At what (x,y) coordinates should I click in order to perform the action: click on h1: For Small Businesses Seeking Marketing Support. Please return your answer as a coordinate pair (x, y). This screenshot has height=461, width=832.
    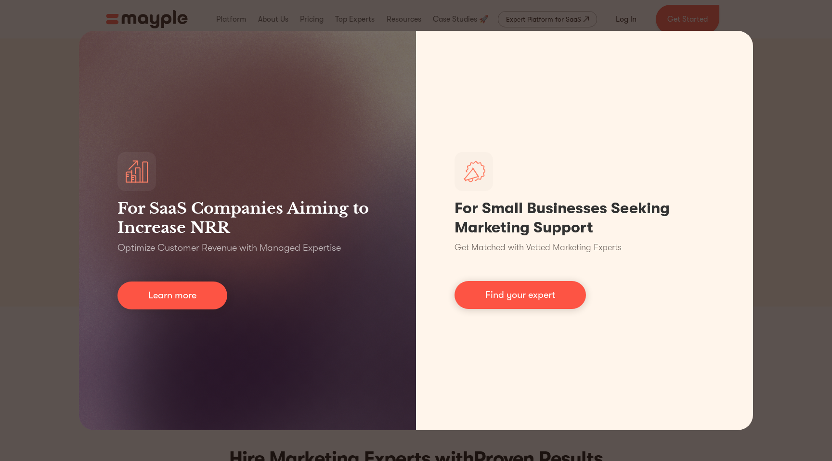
    Looking at the image, I should click on (585, 218).